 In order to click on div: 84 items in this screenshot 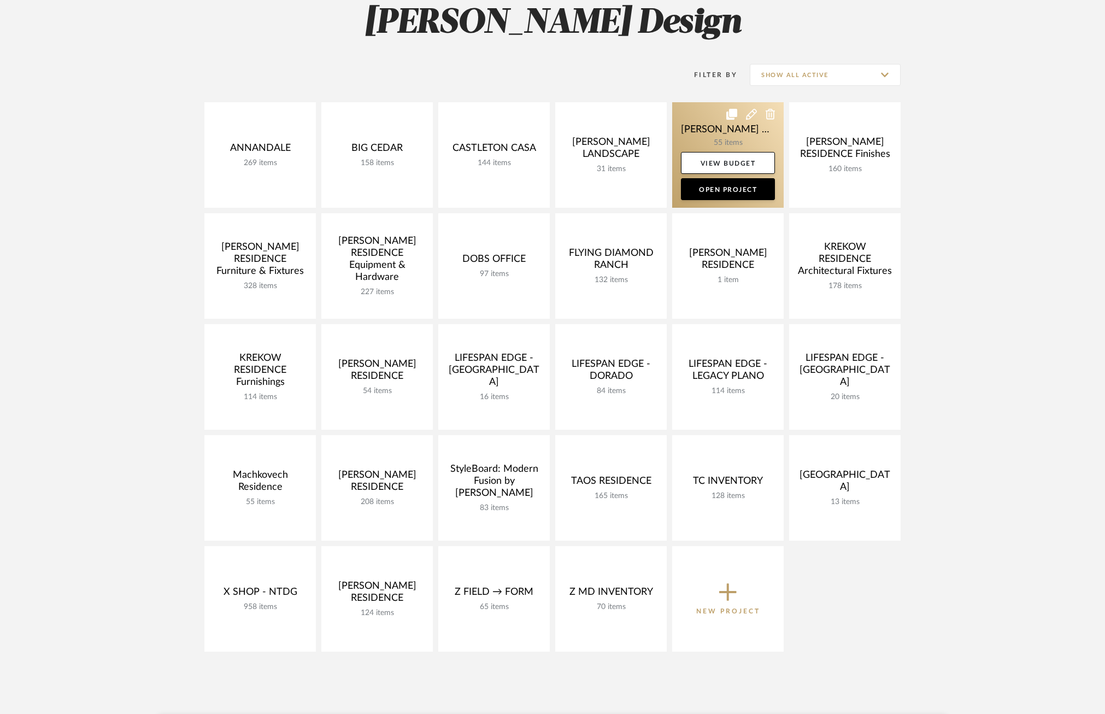, I will do `click(611, 391)`.